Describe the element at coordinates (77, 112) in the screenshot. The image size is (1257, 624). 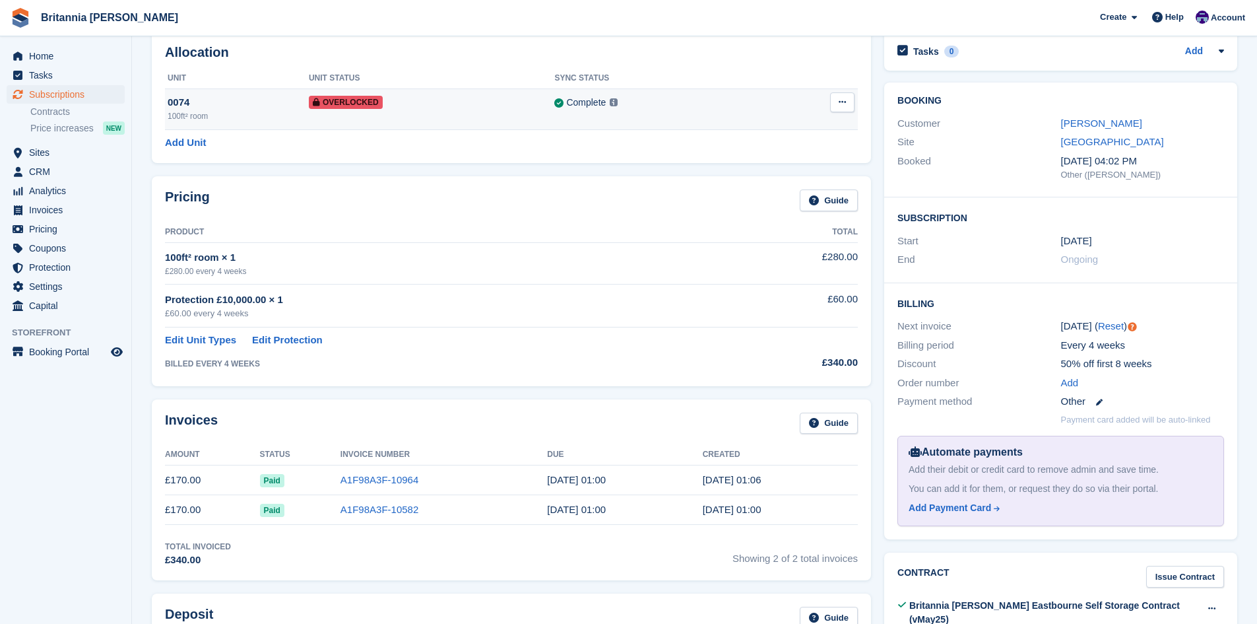
I see `a: Contracts` at that location.